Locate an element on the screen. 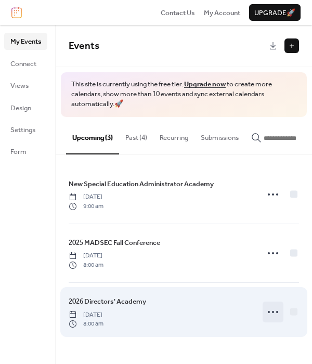  a: Contact Us is located at coordinates (178, 12).